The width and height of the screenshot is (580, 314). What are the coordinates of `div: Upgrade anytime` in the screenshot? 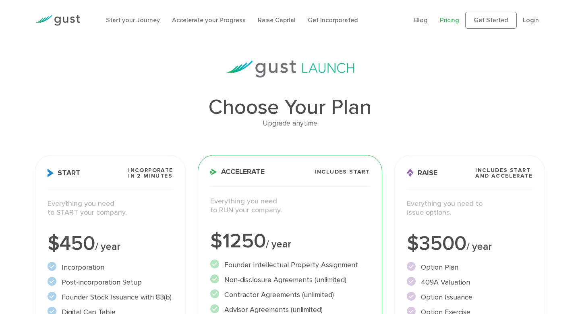 It's located at (290, 123).